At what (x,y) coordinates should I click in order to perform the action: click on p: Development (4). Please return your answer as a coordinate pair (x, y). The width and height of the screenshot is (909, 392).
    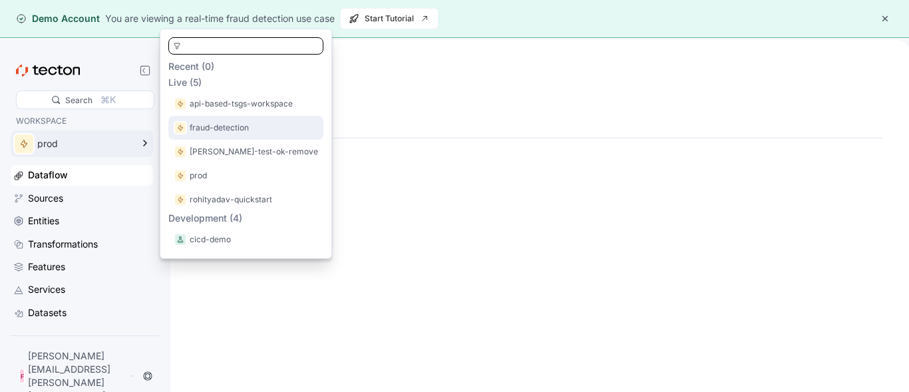
    Looking at the image, I should click on (245, 218).